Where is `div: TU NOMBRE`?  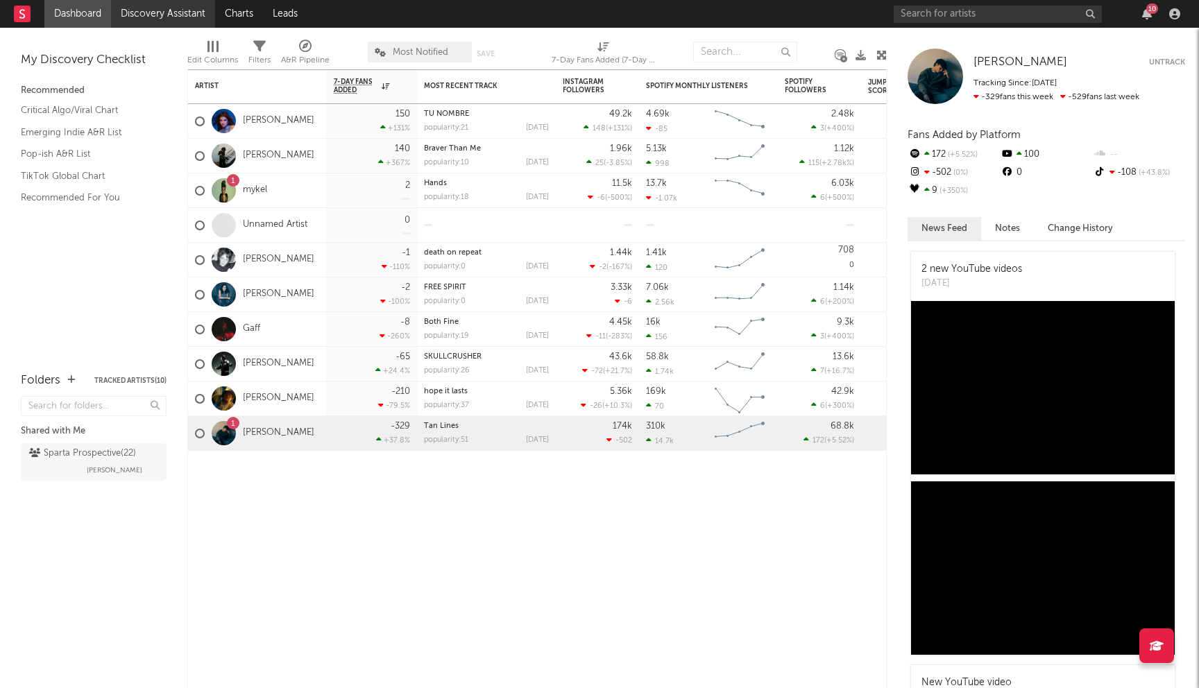
div: TU NOMBRE is located at coordinates (486, 114).